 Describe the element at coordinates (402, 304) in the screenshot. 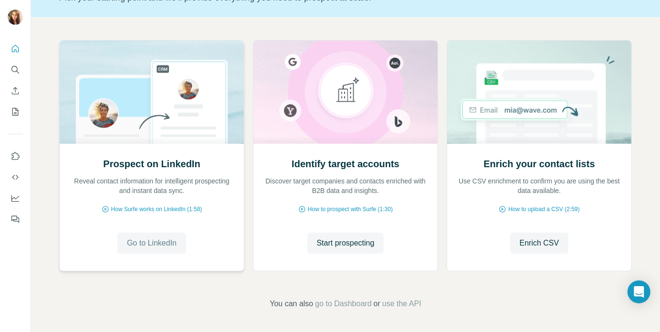

I see `button: use the API` at that location.